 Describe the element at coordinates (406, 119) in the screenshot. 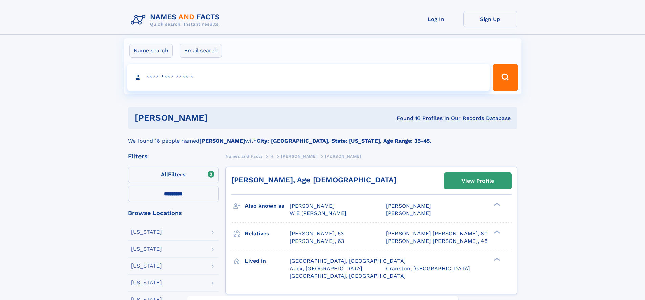

I see `div: Found 16 Profiles In Our Records Database` at that location.